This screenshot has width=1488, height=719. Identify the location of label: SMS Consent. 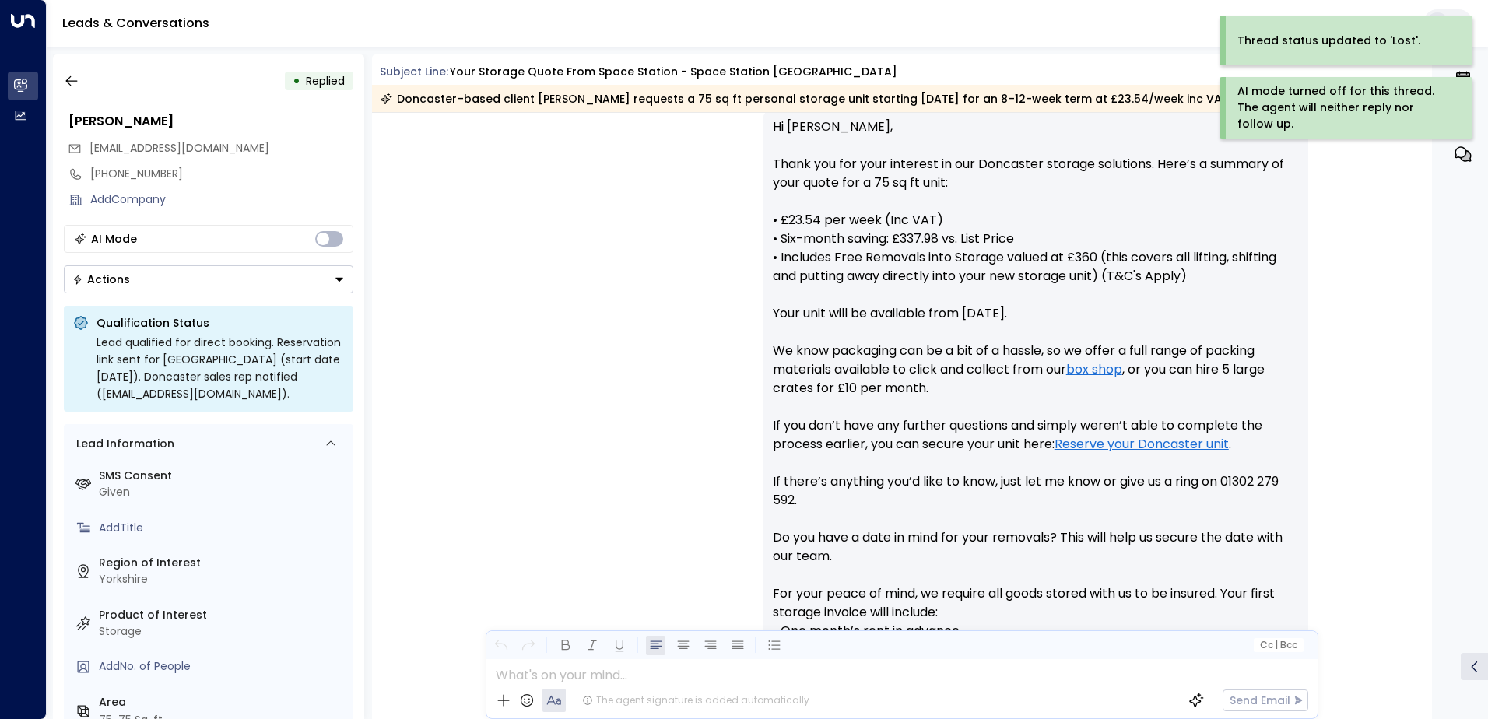
(223, 475).